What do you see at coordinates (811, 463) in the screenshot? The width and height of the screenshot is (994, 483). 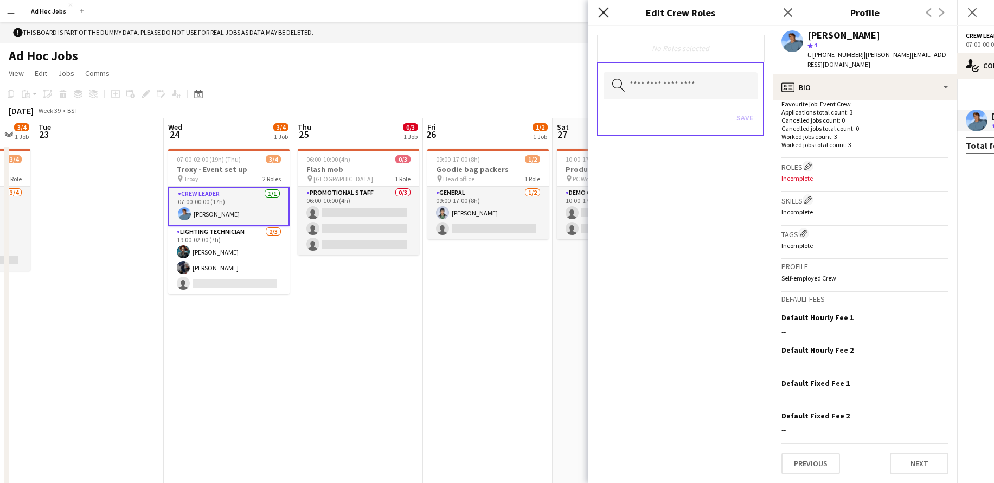 I see `button: Previous` at bounding box center [811, 463].